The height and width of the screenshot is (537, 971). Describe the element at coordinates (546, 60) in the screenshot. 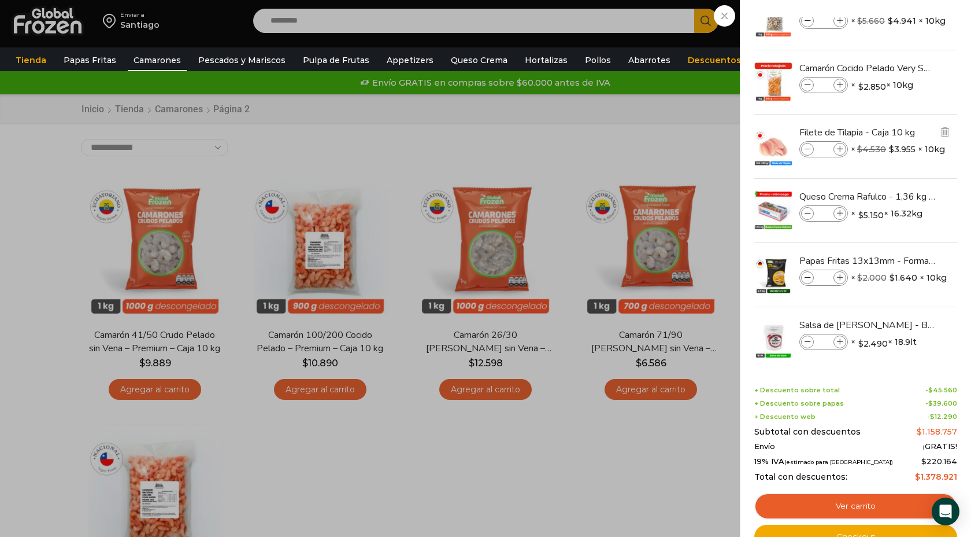

I see `a: Hortalizas` at that location.